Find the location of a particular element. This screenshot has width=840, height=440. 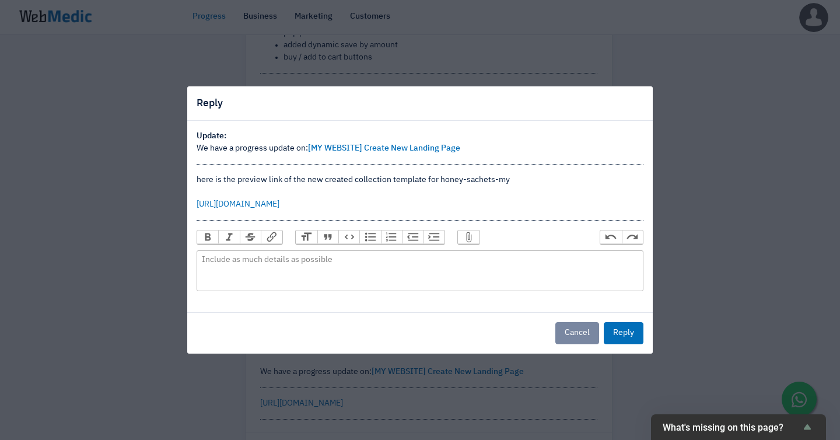

span: What's missing on this page? is located at coordinates (732, 427).